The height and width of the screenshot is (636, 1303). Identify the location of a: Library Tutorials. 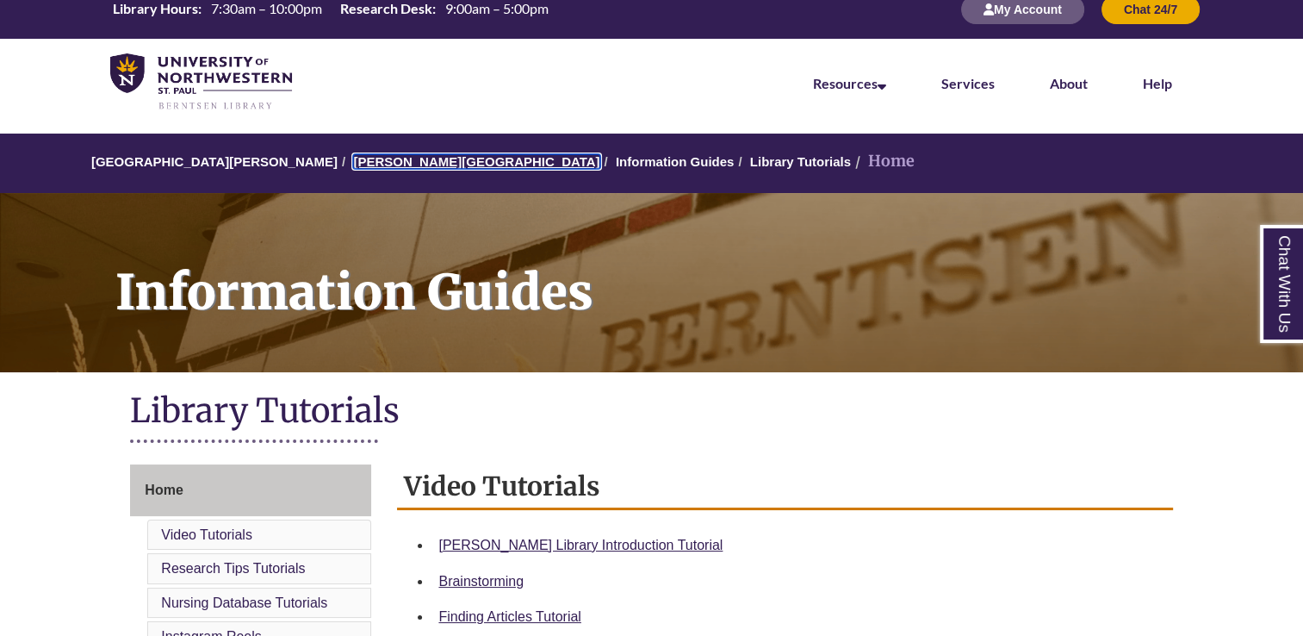
(800, 161).